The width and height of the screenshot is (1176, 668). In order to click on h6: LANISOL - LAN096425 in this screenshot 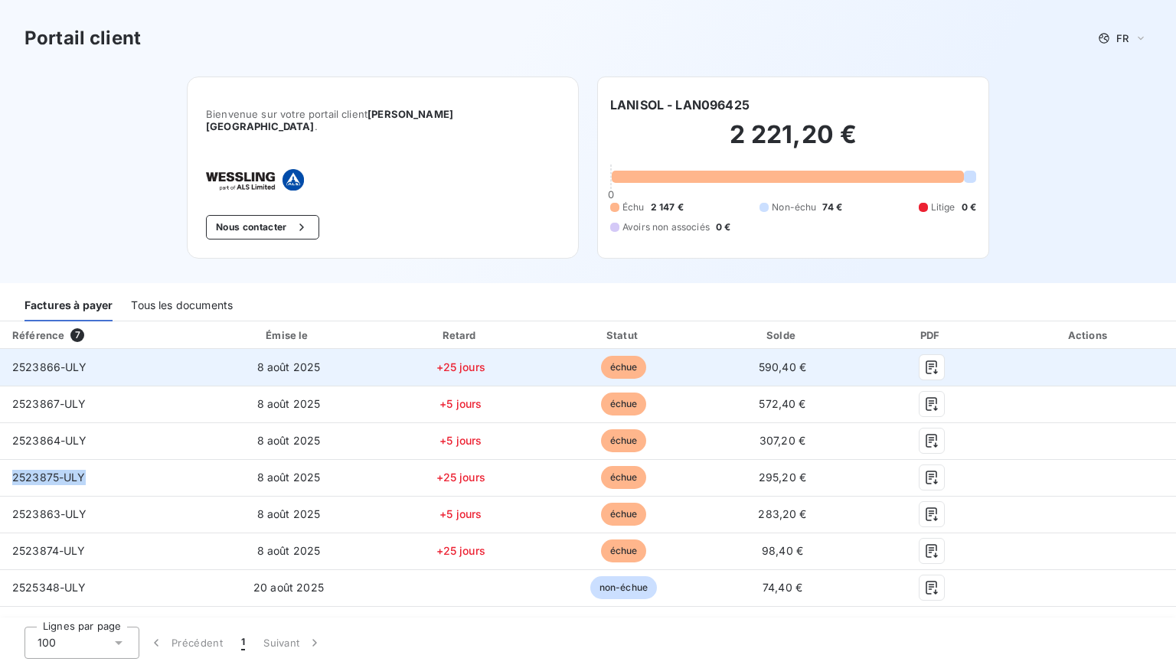, I will do `click(680, 105)`.